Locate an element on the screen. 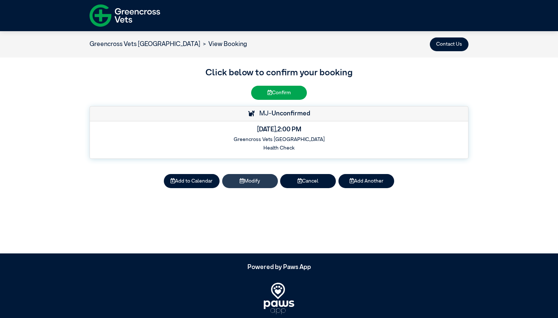 This screenshot has height=318, width=558. button: Add to Calendar is located at coordinates (192, 181).